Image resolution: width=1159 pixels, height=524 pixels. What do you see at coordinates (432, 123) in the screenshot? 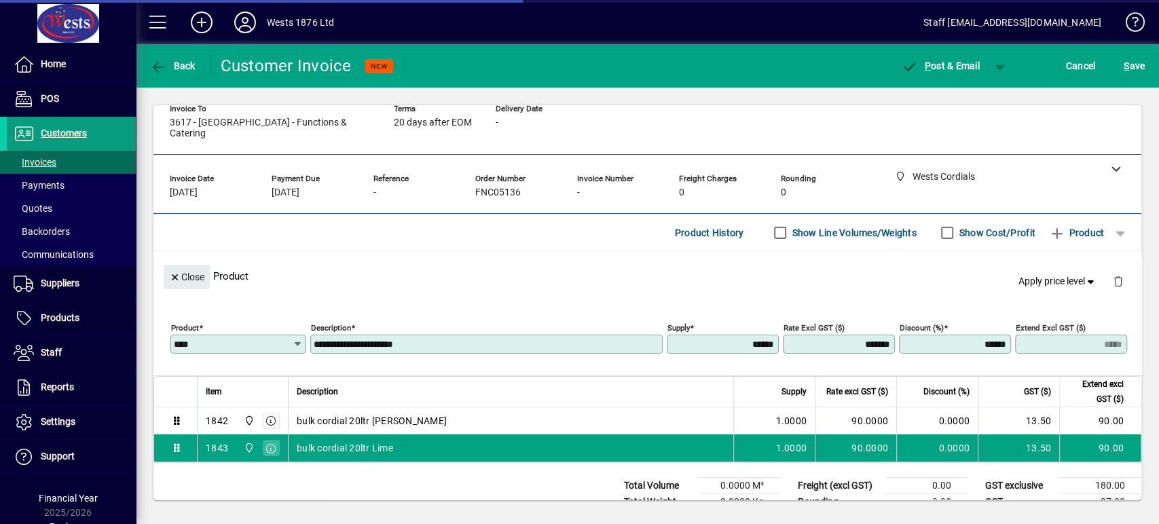
I see `span: 20 days after EOM` at bounding box center [432, 123].